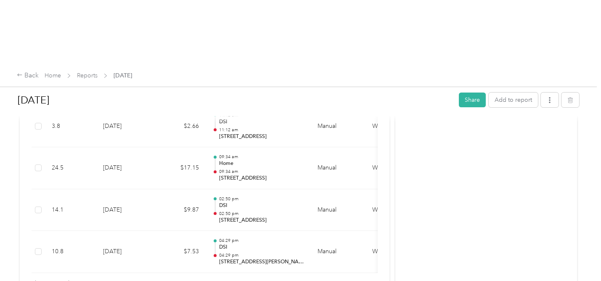  I want to click on h1: Aug 2025, so click(235, 100).